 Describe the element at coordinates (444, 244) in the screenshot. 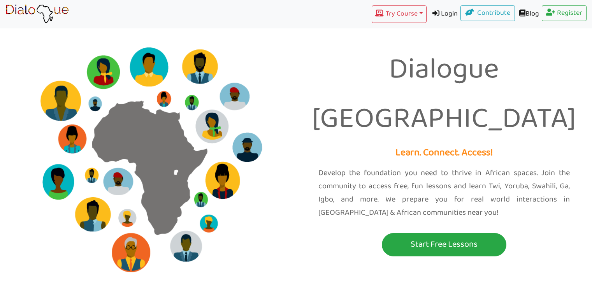

I see `p: Start Free Lessons` at that location.